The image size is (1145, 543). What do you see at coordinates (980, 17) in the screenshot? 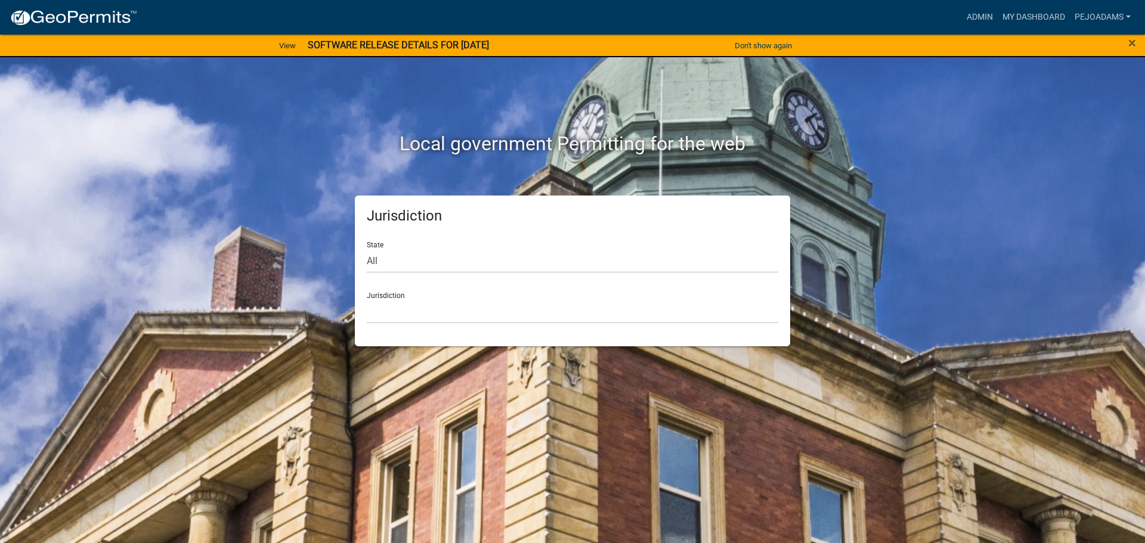
I see `a: Admin` at bounding box center [980, 17].